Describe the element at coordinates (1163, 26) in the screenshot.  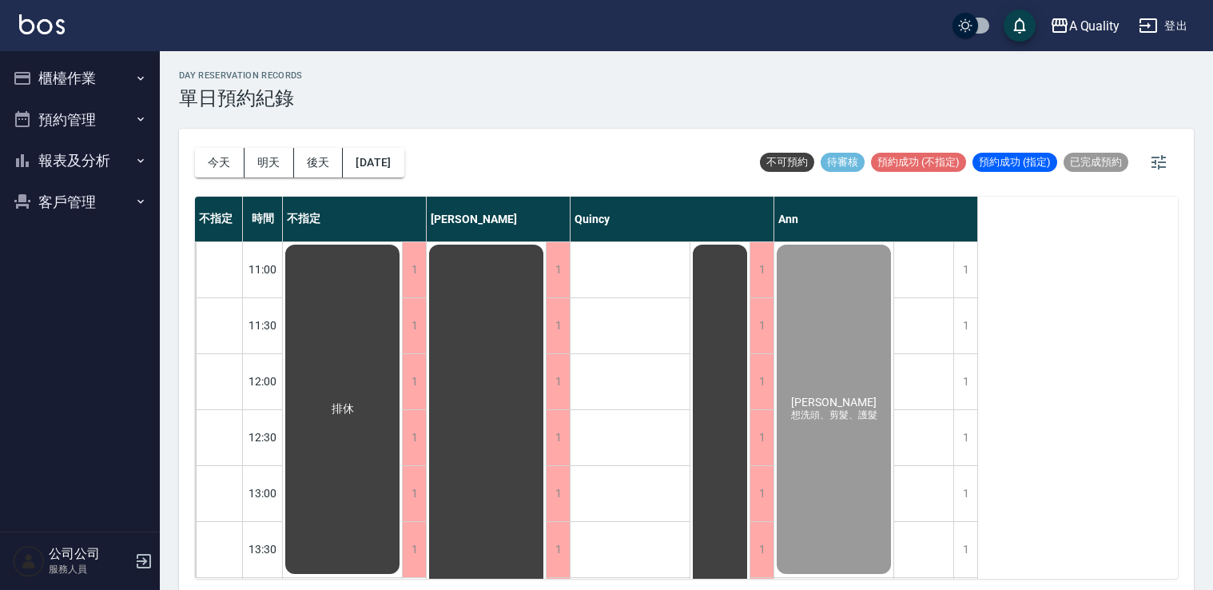
I see `button: 登出` at that location.